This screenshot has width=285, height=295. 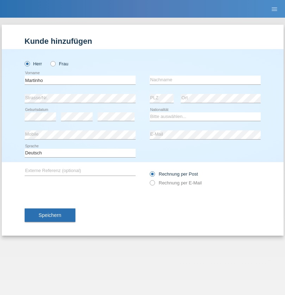 What do you see at coordinates (152, 184) in the screenshot?
I see `input: Rechnung per E-Mail` at bounding box center [152, 184].